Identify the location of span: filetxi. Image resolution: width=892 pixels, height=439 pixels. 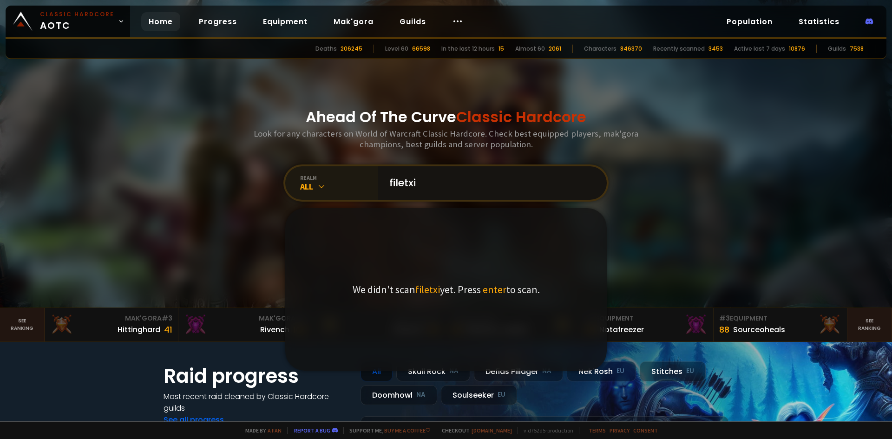
(427, 289).